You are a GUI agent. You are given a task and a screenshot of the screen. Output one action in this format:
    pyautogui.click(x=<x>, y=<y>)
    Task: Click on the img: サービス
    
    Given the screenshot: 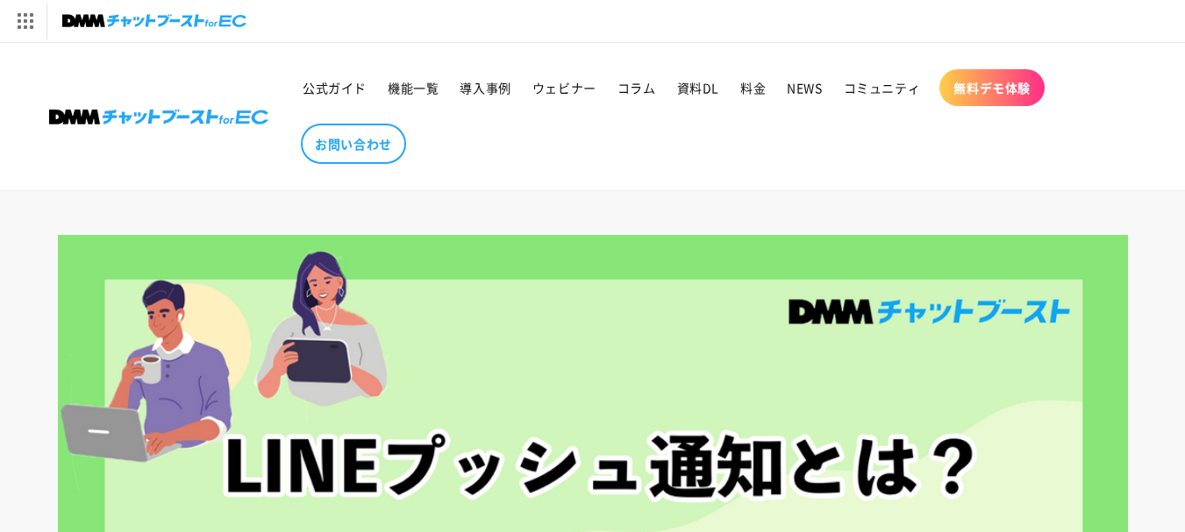 What is the action you would take?
    pyautogui.click(x=25, y=21)
    